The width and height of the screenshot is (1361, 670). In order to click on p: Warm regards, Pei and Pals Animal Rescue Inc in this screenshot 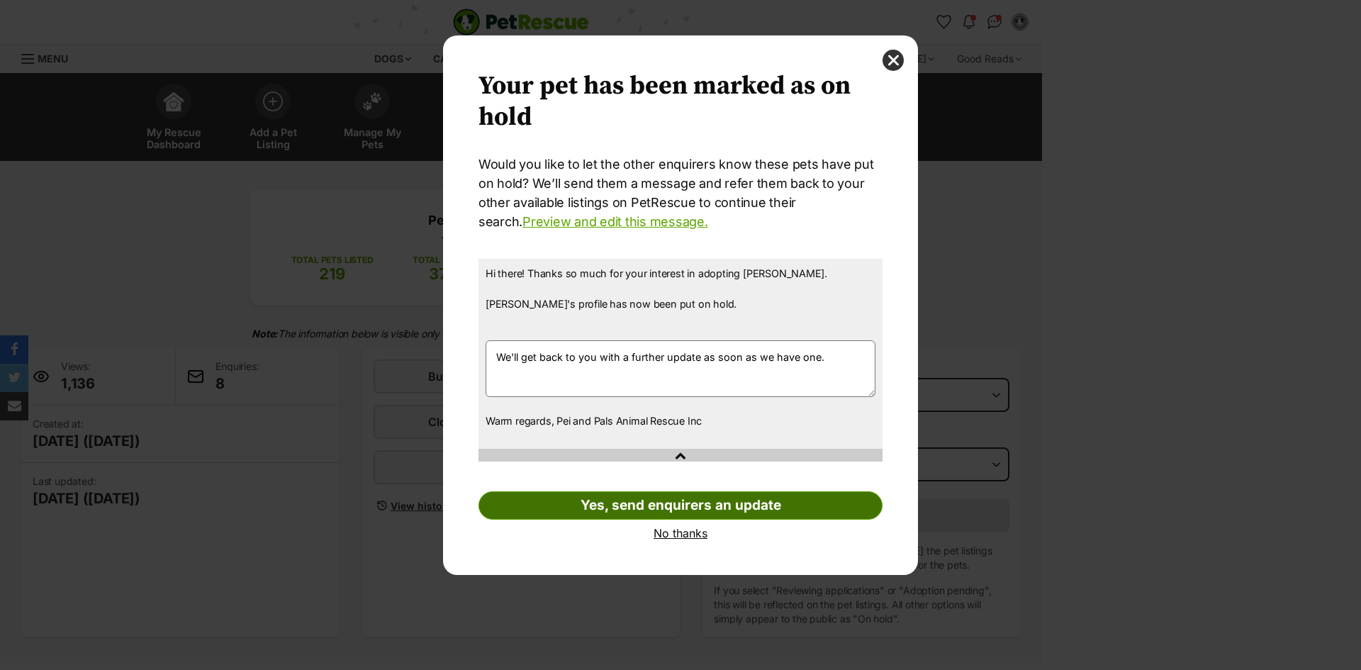, I will do `click(680, 421)`.